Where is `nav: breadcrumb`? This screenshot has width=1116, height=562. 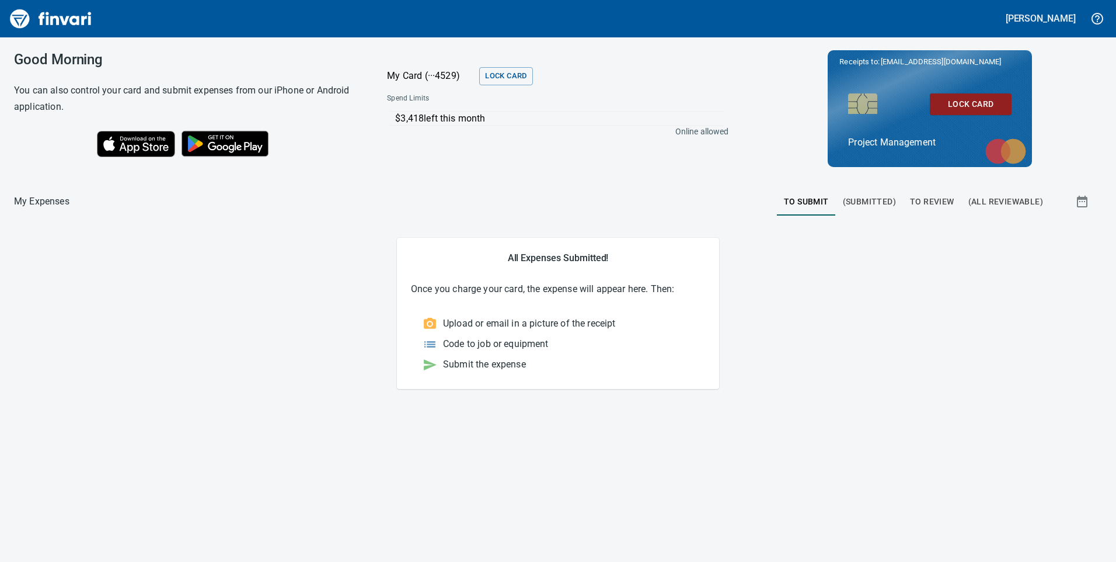
nav: breadcrumb is located at coordinates (41, 201).